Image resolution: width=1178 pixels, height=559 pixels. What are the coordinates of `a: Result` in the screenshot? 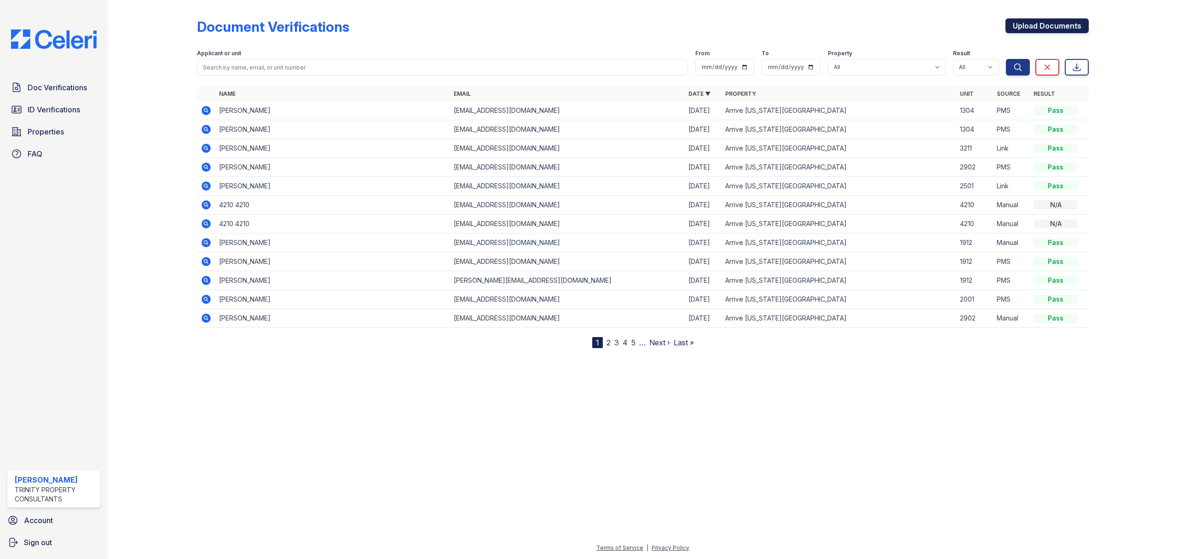 It's located at (1044, 93).